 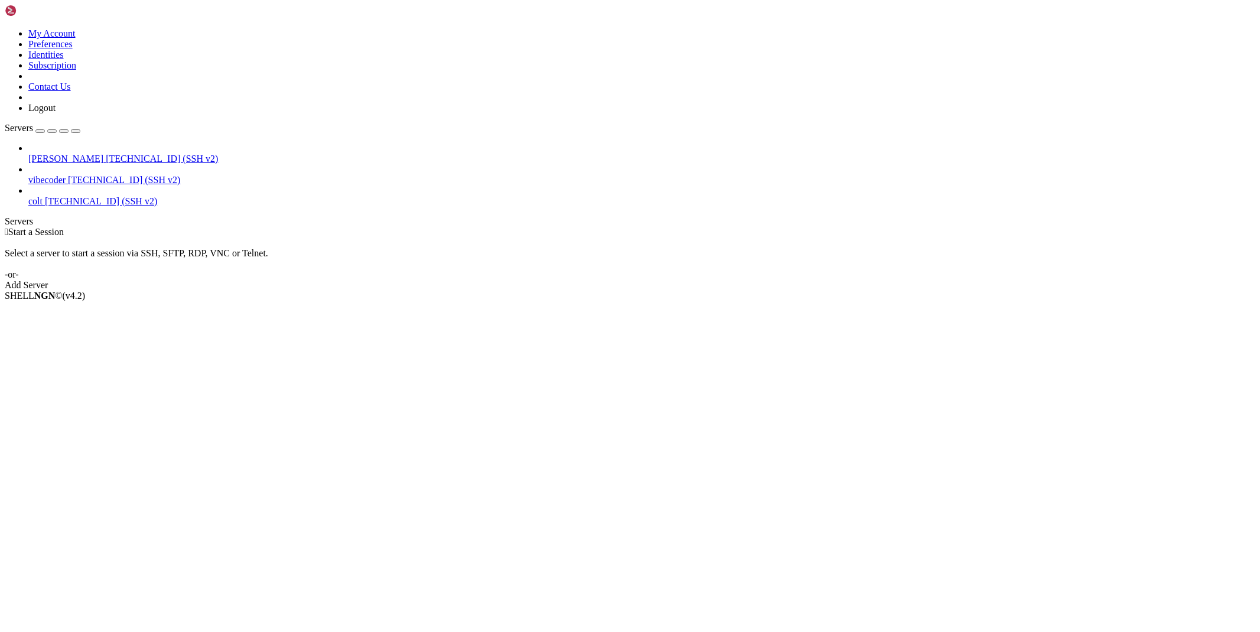 What do you see at coordinates (19, 128) in the screenshot?
I see `span: Servers` at bounding box center [19, 128].